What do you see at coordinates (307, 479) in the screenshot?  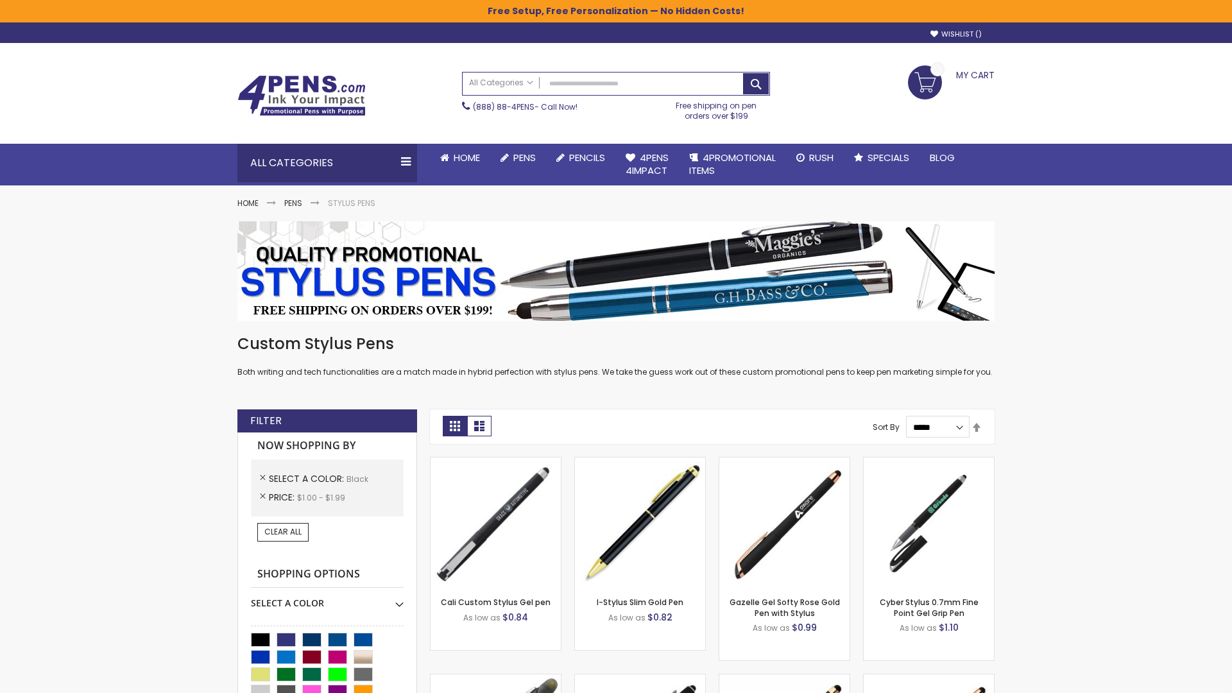 I see `span: Select A Color` at bounding box center [307, 479].